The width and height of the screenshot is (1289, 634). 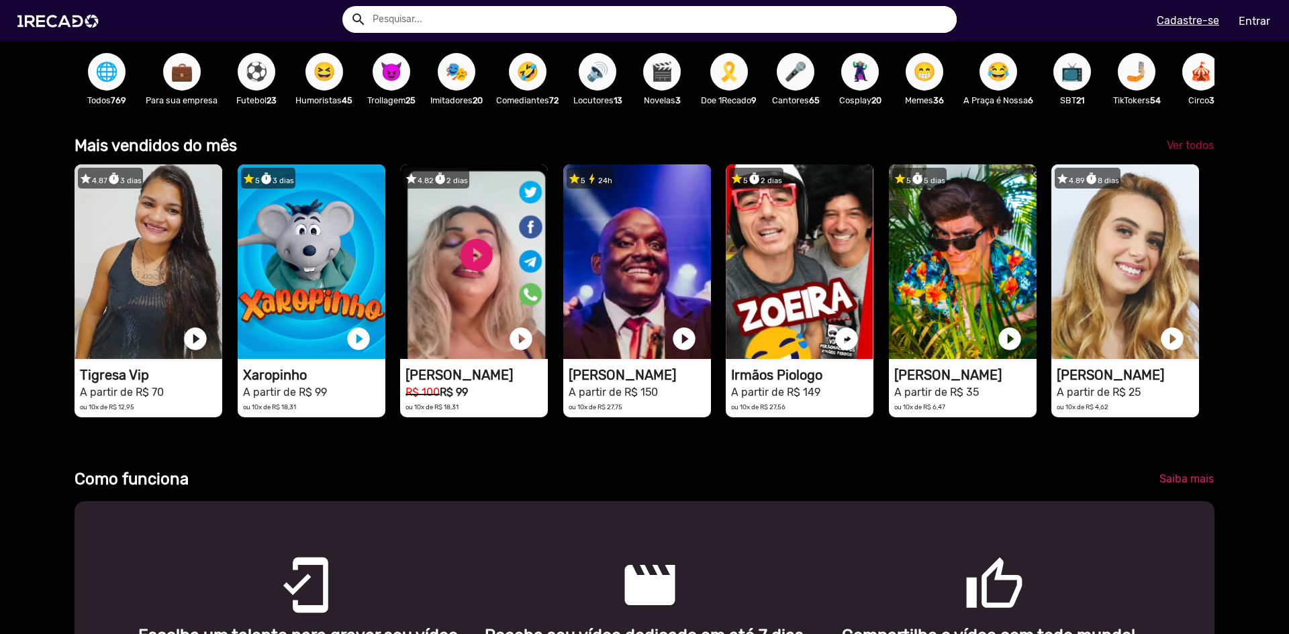 What do you see at coordinates (938, 100) in the screenshot?
I see `b: 36` at bounding box center [938, 100].